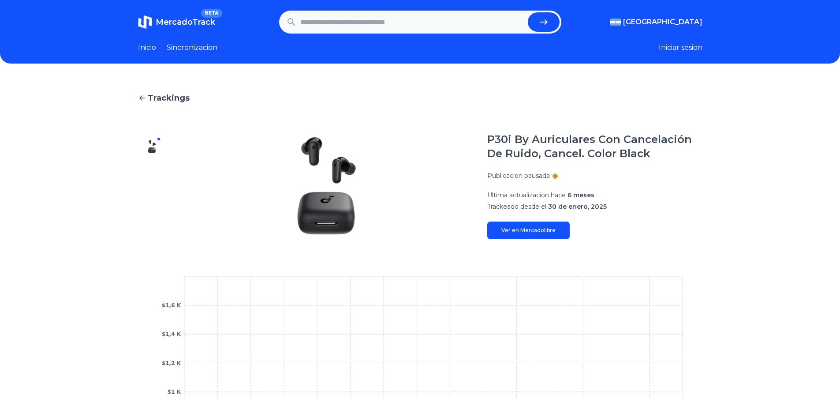 The height and width of the screenshot is (399, 840). Describe the element at coordinates (616, 22) in the screenshot. I see `img: Argentina` at that location.